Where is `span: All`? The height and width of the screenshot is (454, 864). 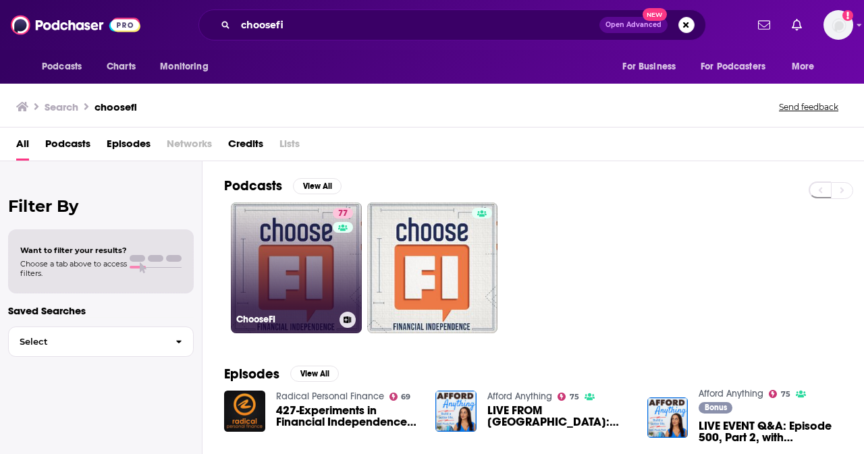
span: All is located at coordinates (22, 146).